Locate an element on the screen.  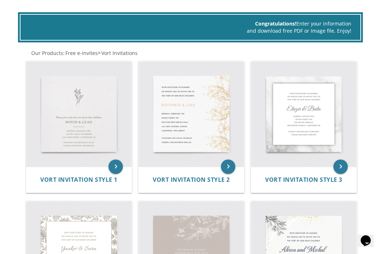
a: Vort Invitation Style 1 is located at coordinates (79, 180).